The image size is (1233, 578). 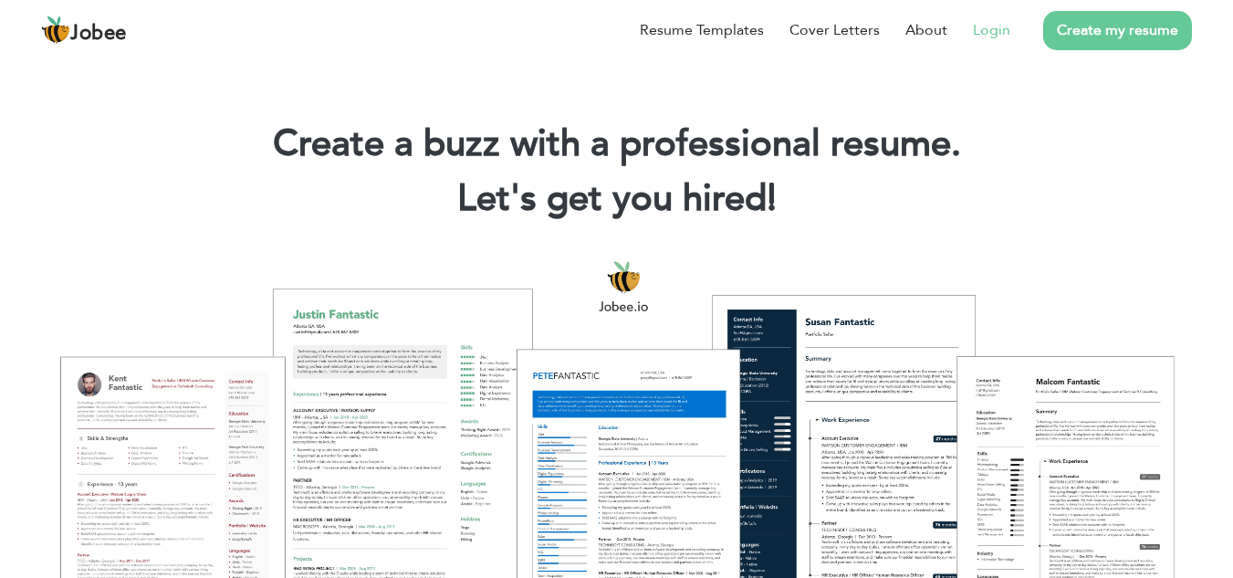 I want to click on h2: Let's, so click(x=616, y=199).